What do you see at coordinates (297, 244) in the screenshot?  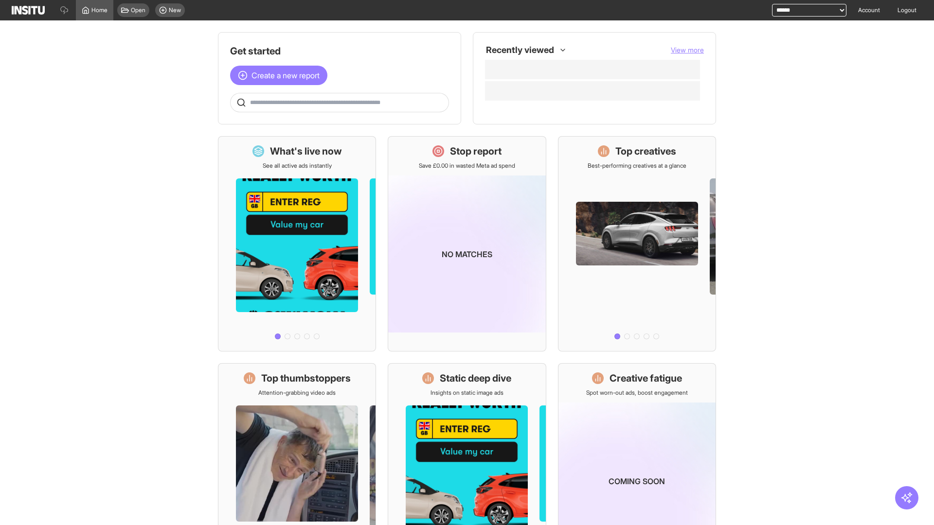 I see `a: What's live nowSee all active ads instantly` at bounding box center [297, 244].